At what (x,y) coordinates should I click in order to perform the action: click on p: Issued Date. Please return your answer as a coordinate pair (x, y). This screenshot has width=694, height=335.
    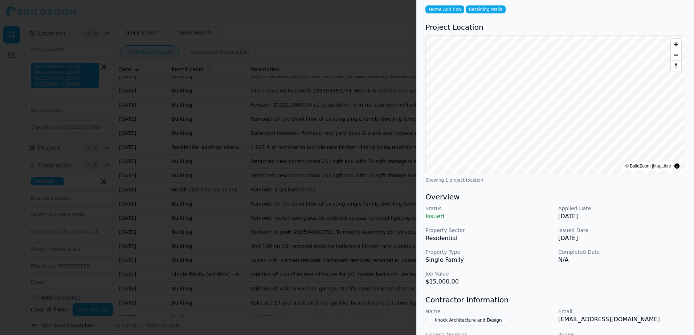
    Looking at the image, I should click on (622, 231).